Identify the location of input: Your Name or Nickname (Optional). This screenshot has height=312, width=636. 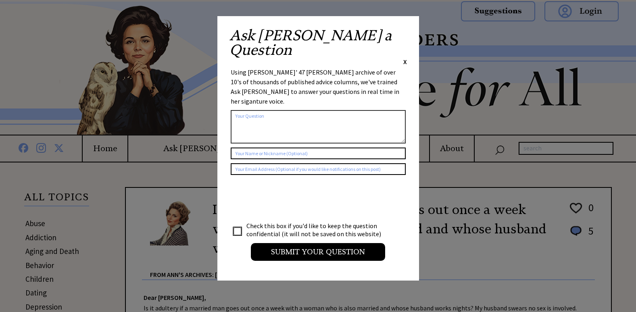
(318, 153).